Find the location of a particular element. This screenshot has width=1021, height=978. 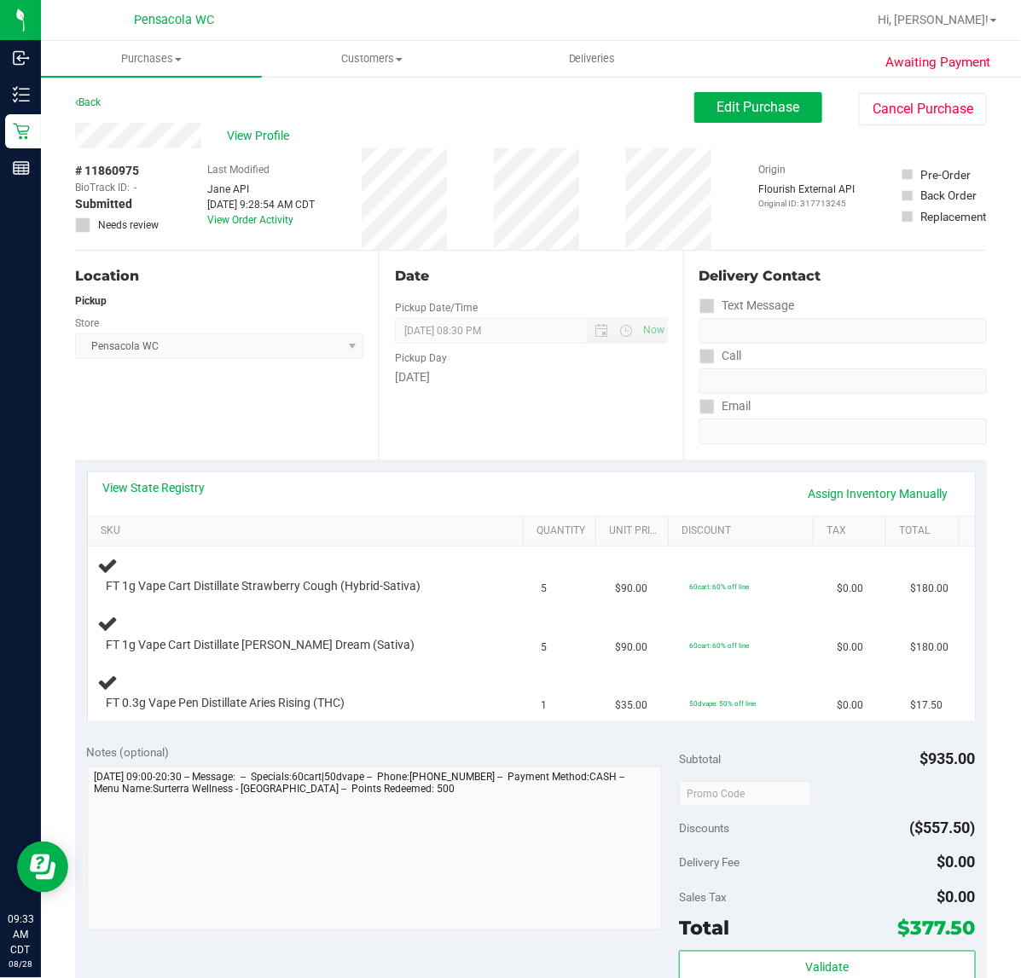

inline-svg: Reports is located at coordinates (21, 168).